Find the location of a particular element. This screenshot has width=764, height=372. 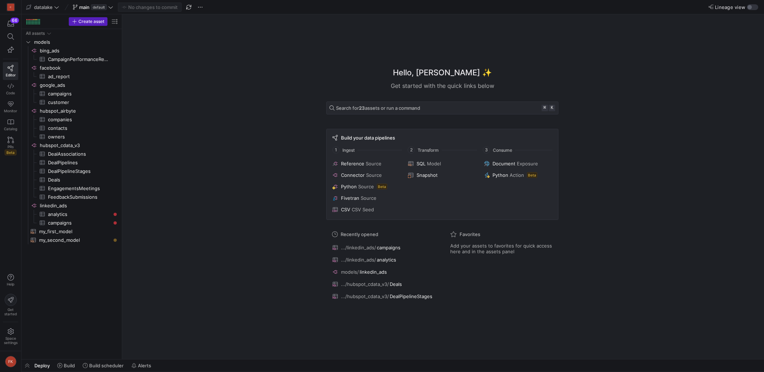

span: FeedbackSubmissions​​​​​​​​​ is located at coordinates (79, 197).